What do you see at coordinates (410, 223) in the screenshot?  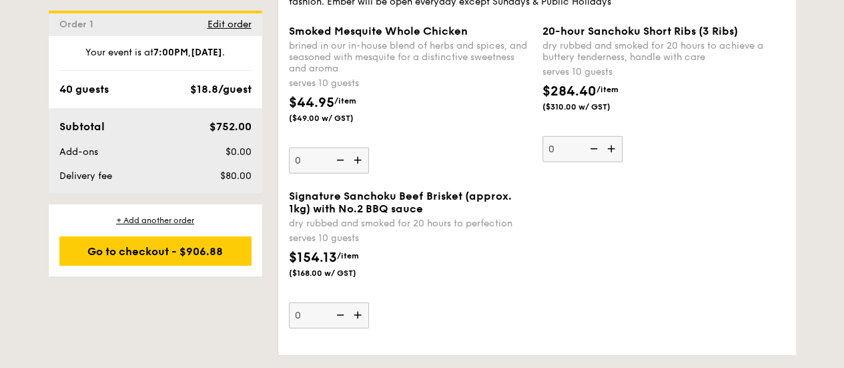 I see `div: dry rubbed and smoked for 20 hours to perfection` at bounding box center [410, 223].